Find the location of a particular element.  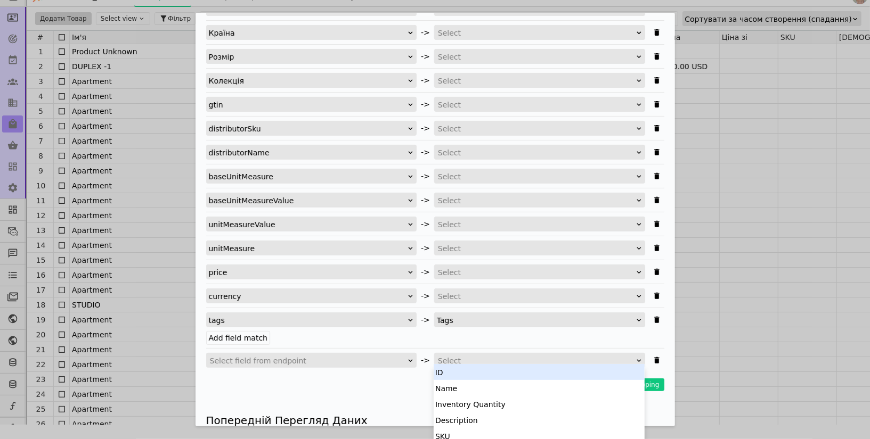

div: distributorName is located at coordinates (308, 153).